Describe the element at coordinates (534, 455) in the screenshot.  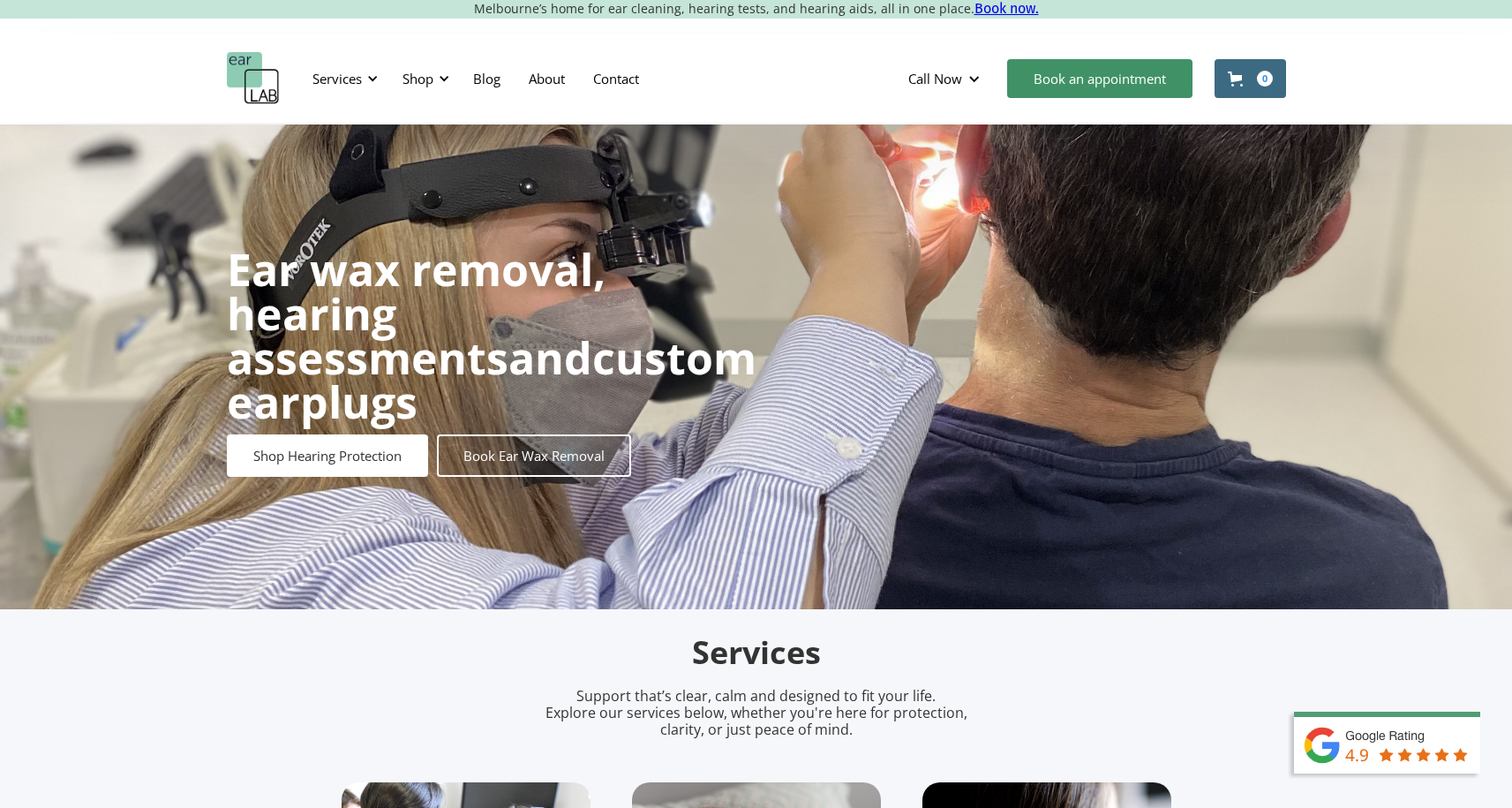
I see `a: Book Ear Wax Removal` at that location.